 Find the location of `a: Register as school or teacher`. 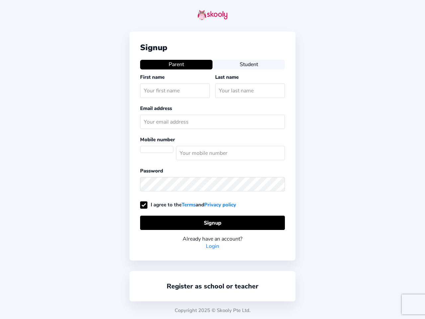

a: Register as school or teacher is located at coordinates (213, 286).